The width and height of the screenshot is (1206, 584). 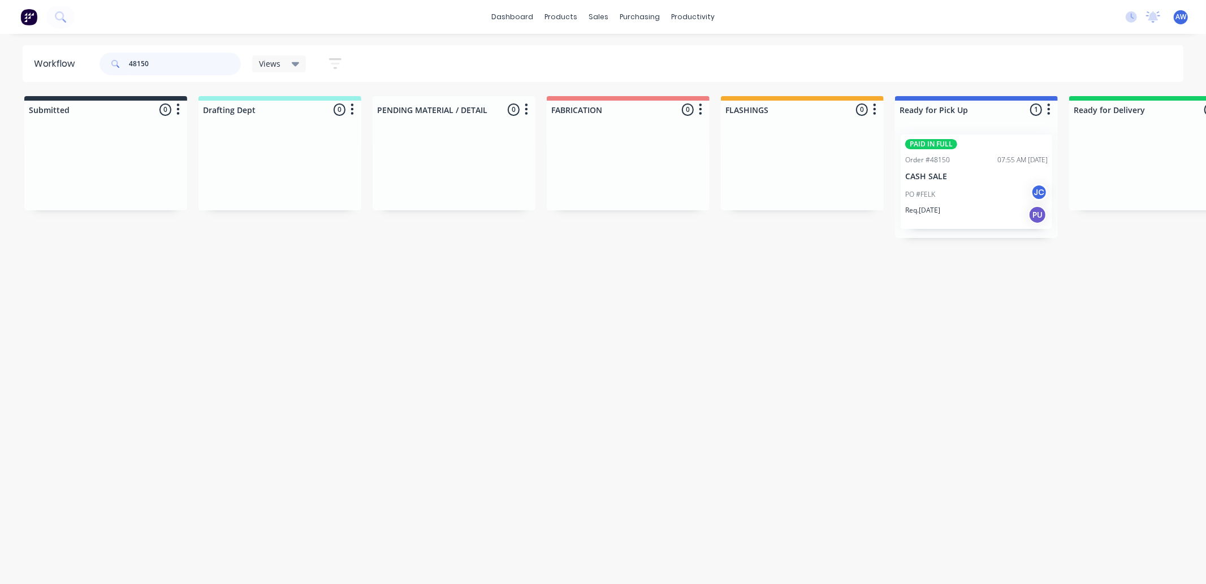 I want to click on div: products, so click(x=561, y=17).